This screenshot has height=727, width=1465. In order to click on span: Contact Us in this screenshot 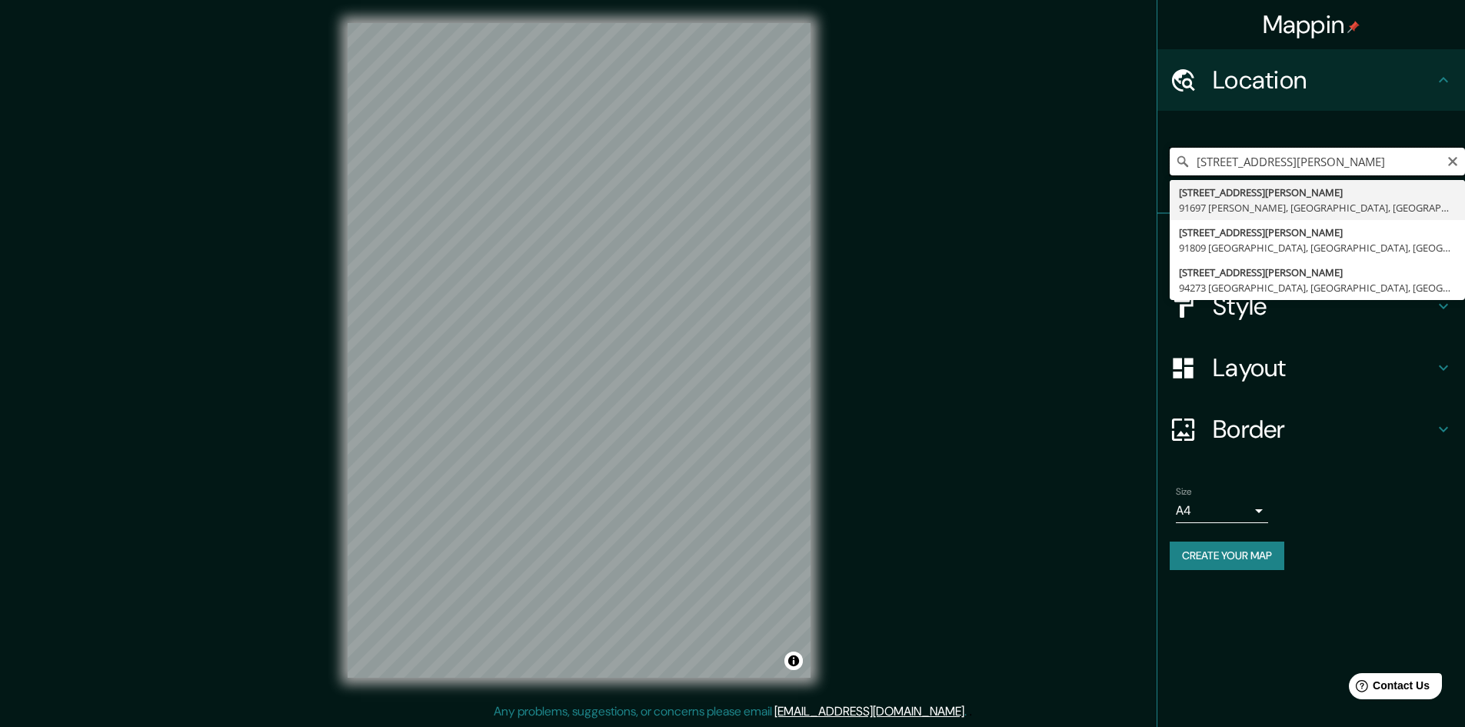, I will do `click(73, 18)`.